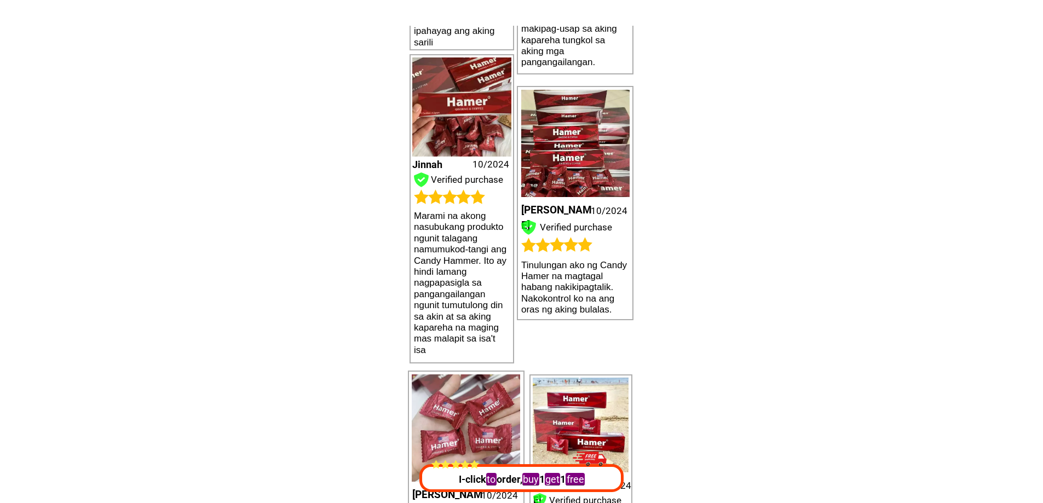  I want to click on font: Jinnah, so click(427, 164).